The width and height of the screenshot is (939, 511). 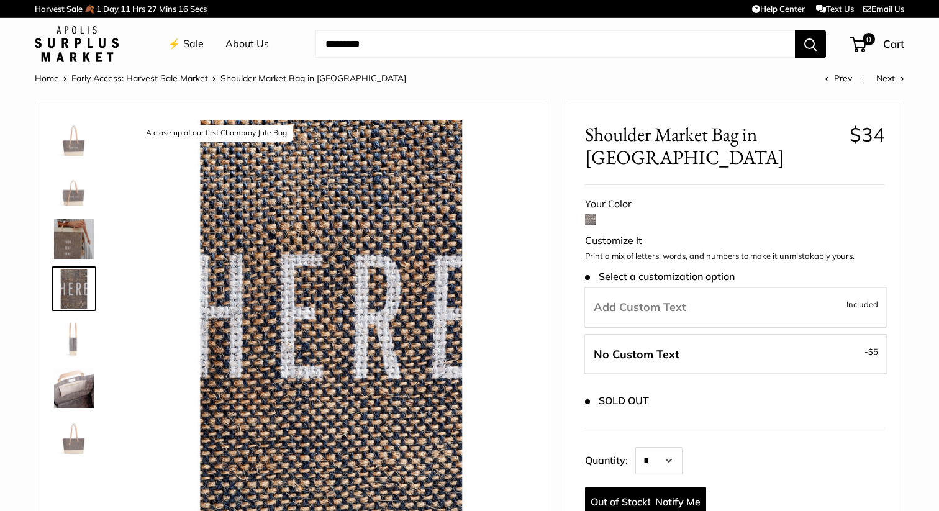 What do you see at coordinates (138, 9) in the screenshot?
I see `span: Hrs` at bounding box center [138, 9].